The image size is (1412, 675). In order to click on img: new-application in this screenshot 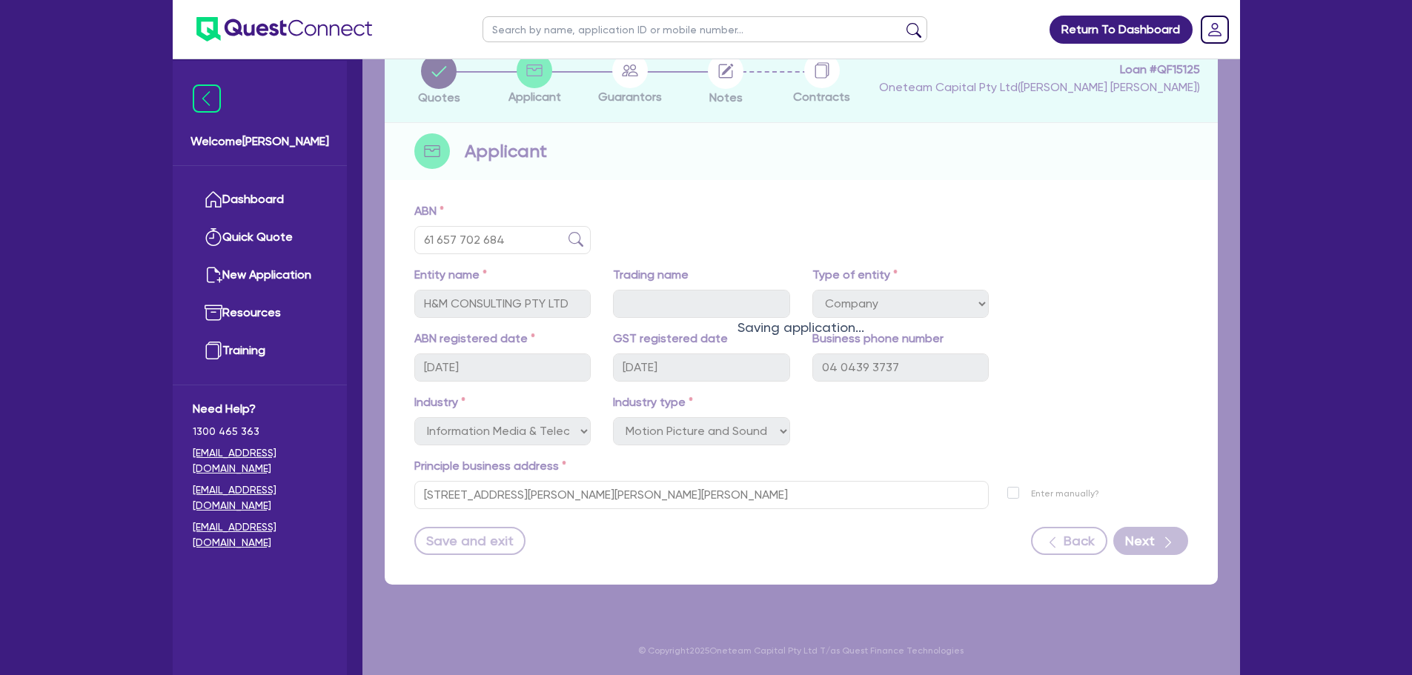, I will do `click(213, 275)`.